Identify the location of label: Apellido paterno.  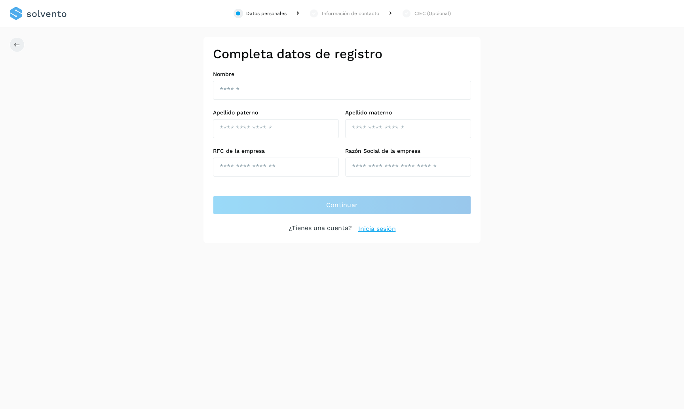
(276, 112).